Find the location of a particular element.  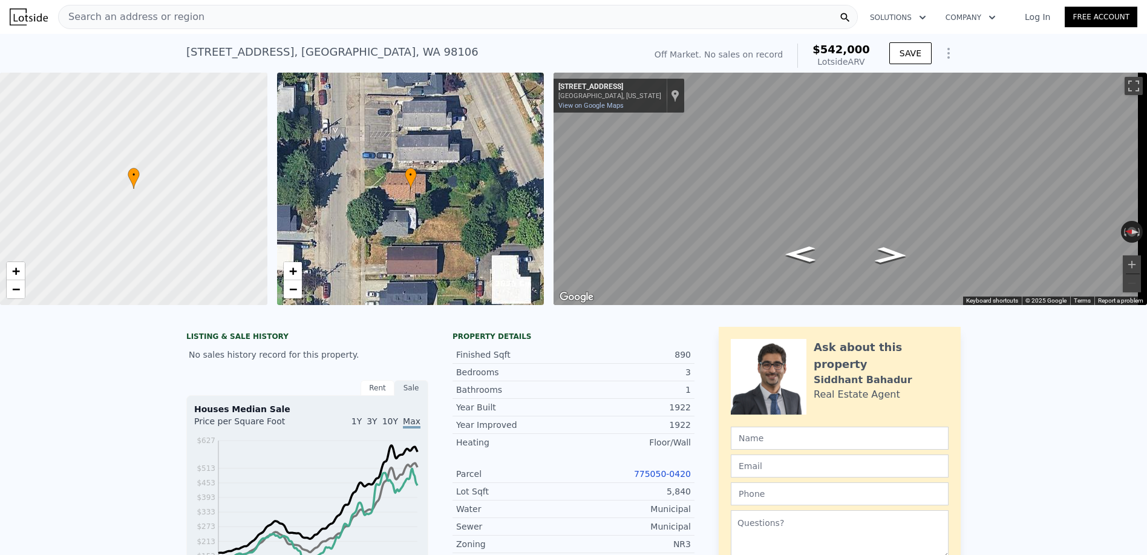

div: Heating is located at coordinates (515, 442).